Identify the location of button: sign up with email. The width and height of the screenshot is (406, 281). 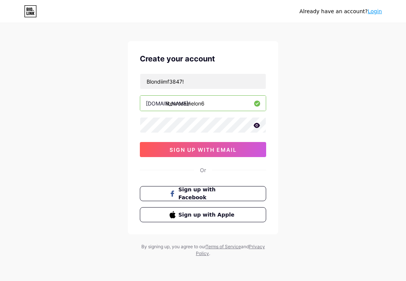
(203, 149).